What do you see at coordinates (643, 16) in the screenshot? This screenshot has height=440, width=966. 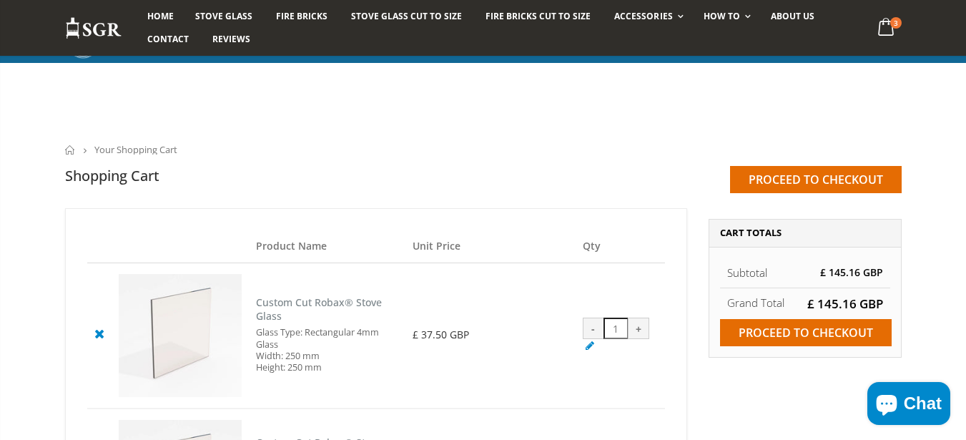 I see `span: Accessories` at bounding box center [643, 16].